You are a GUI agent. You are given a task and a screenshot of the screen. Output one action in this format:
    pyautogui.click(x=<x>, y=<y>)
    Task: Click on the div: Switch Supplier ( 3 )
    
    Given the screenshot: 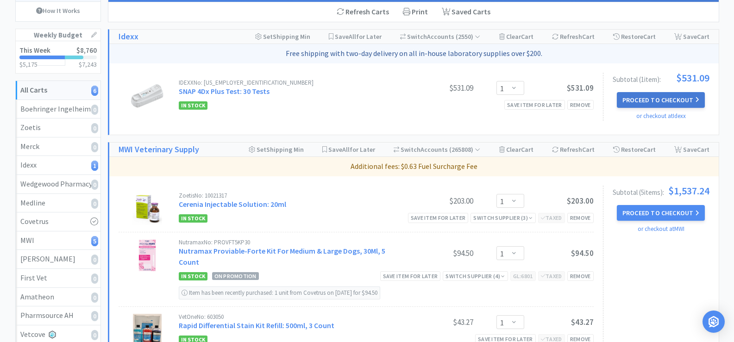 What is the action you would take?
    pyautogui.click(x=503, y=218)
    